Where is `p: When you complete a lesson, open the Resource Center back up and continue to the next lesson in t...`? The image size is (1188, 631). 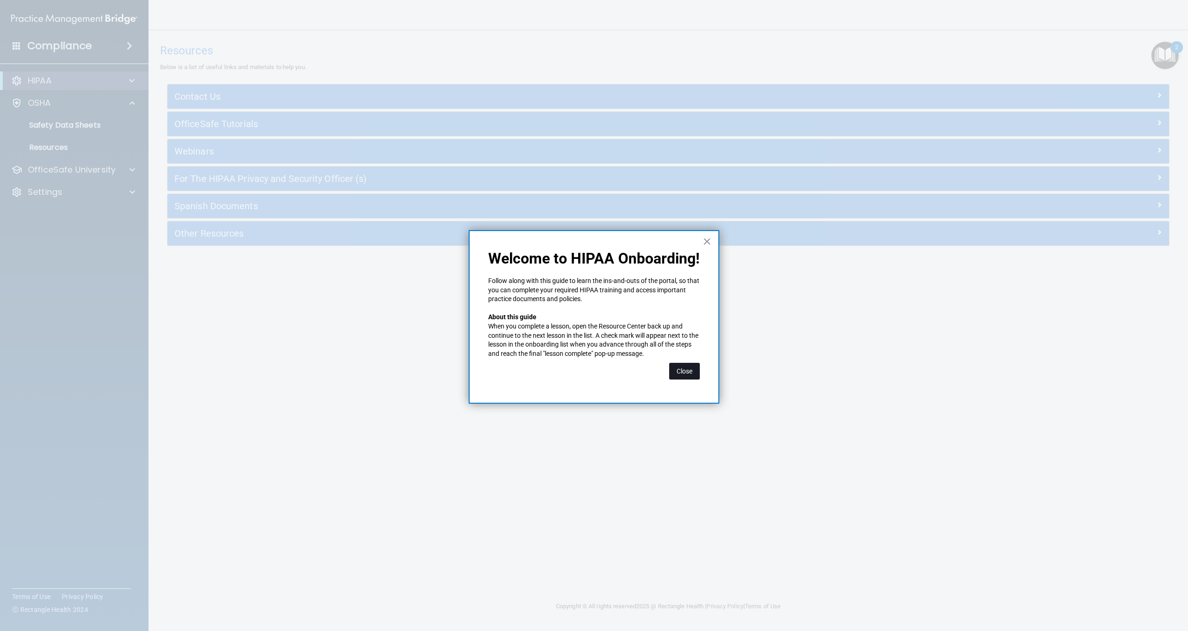 p: When you complete a lesson, open the Resource Center back up and continue to the next lesson in t... is located at coordinates (594, 340).